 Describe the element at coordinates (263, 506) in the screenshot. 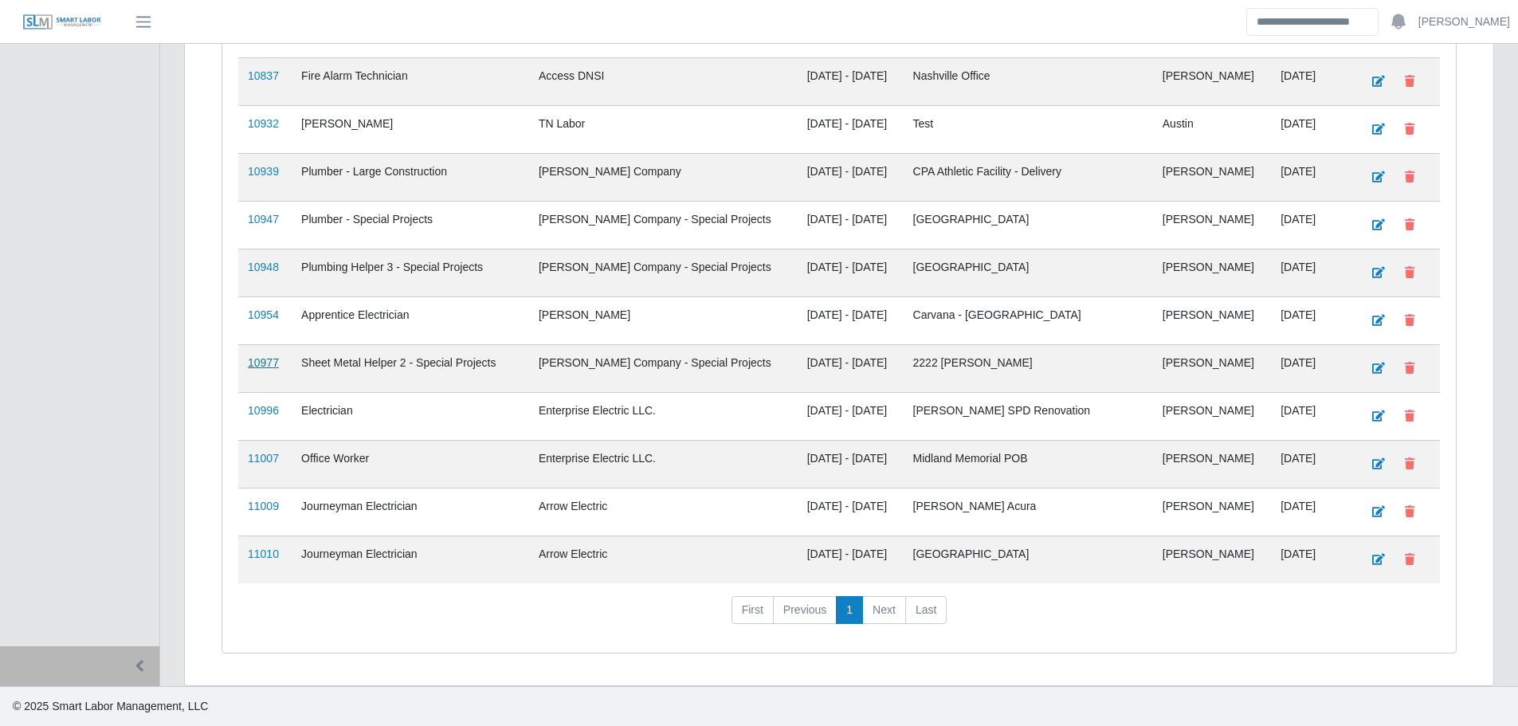

I see `a: 11009` at that location.